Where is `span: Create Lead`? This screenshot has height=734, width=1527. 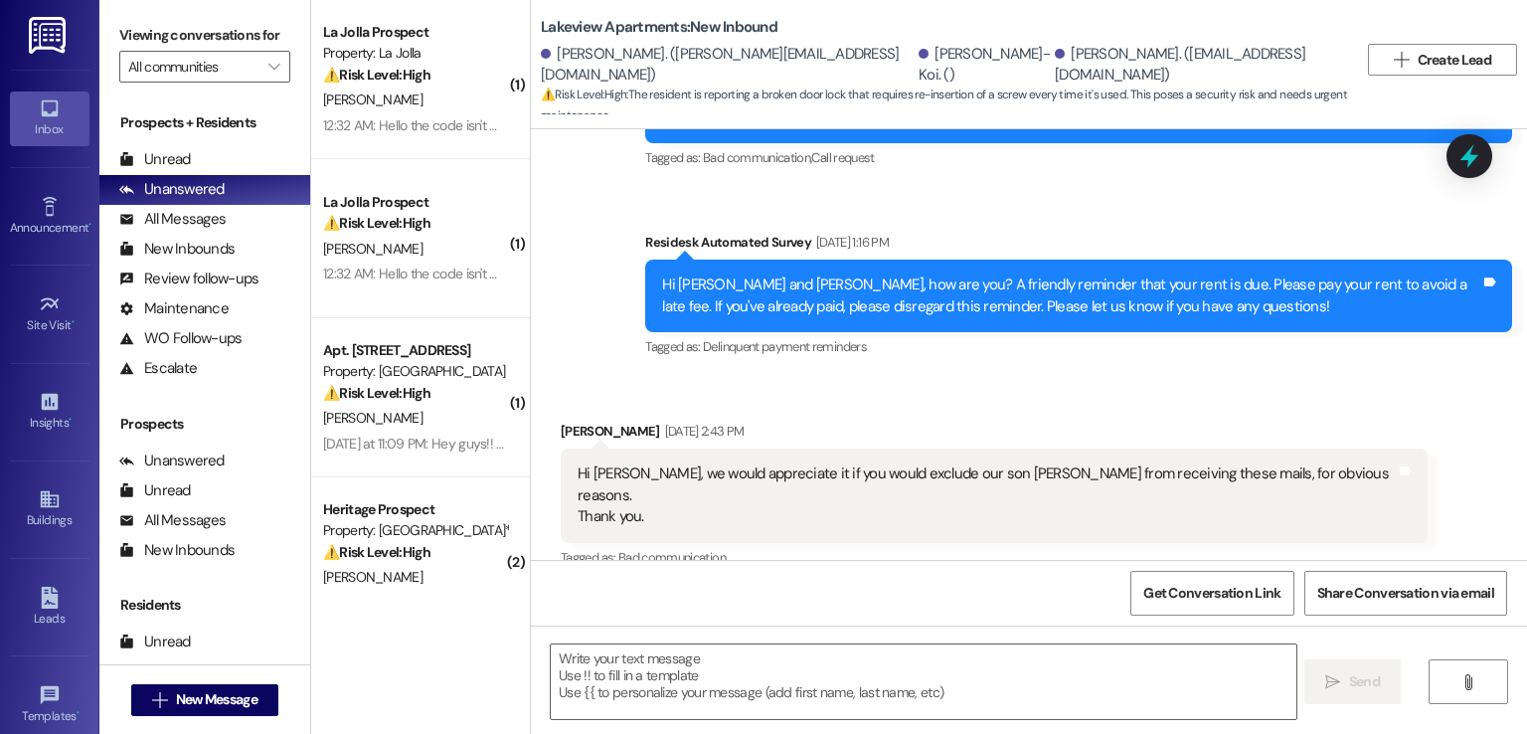 span: Create Lead is located at coordinates (1454, 60).